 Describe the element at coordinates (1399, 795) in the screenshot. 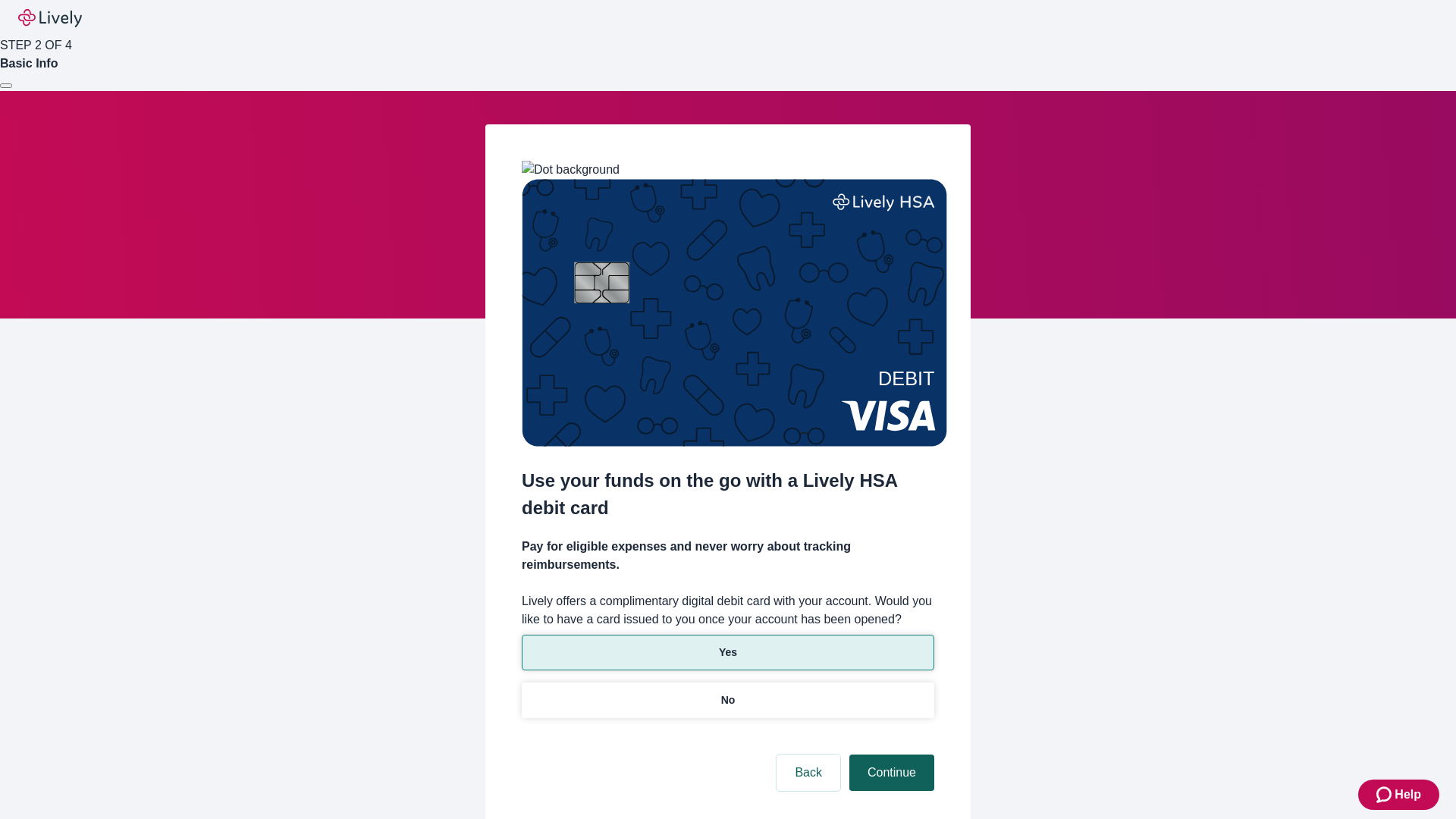

I see `button: Zendesk support iconHelp` at that location.